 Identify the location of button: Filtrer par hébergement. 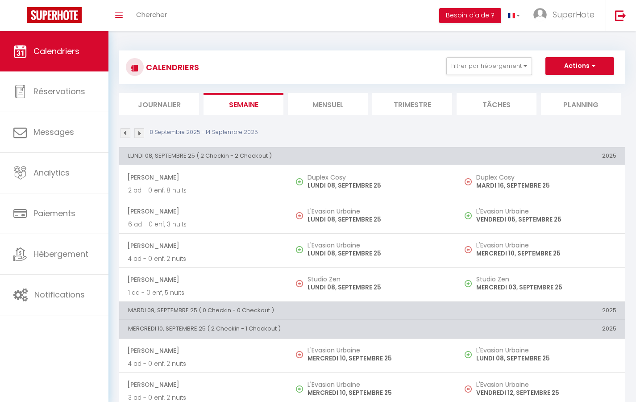
(489, 66).